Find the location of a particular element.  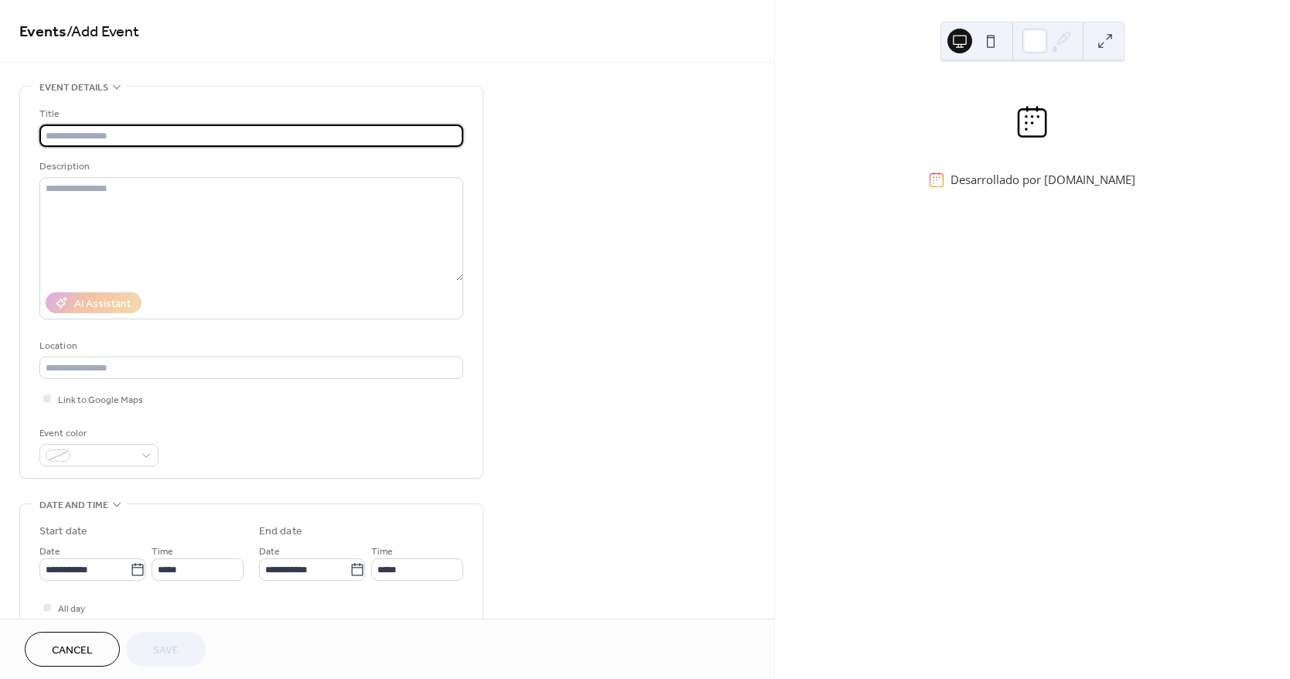

div: Title is located at coordinates (250, 114).